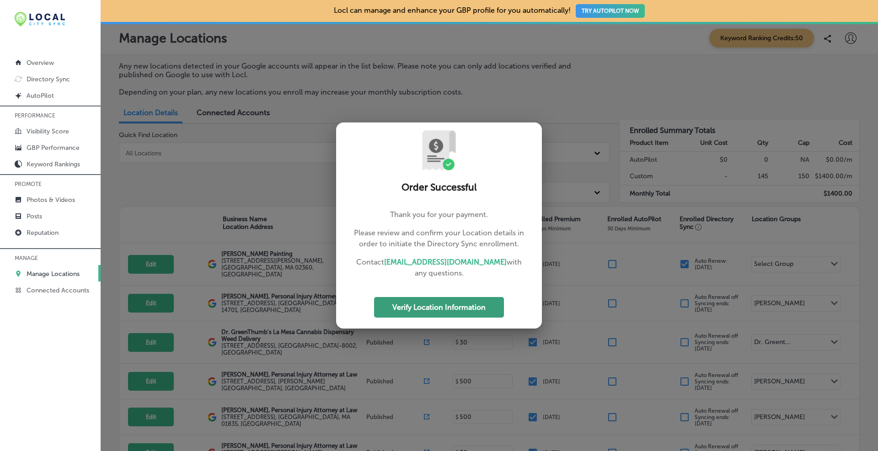 This screenshot has height=451, width=878. I want to click on img: UryPoqUmSj4VC2ZdTn7sJzIzWBea8n9D3djSW0VNpAAAAABJRU5ErkJggg==, so click(439, 150).